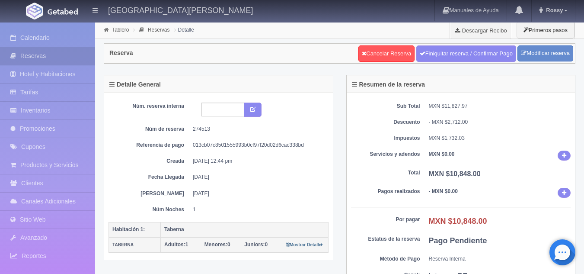  I want to click on small: TABERNA, so click(123, 244).